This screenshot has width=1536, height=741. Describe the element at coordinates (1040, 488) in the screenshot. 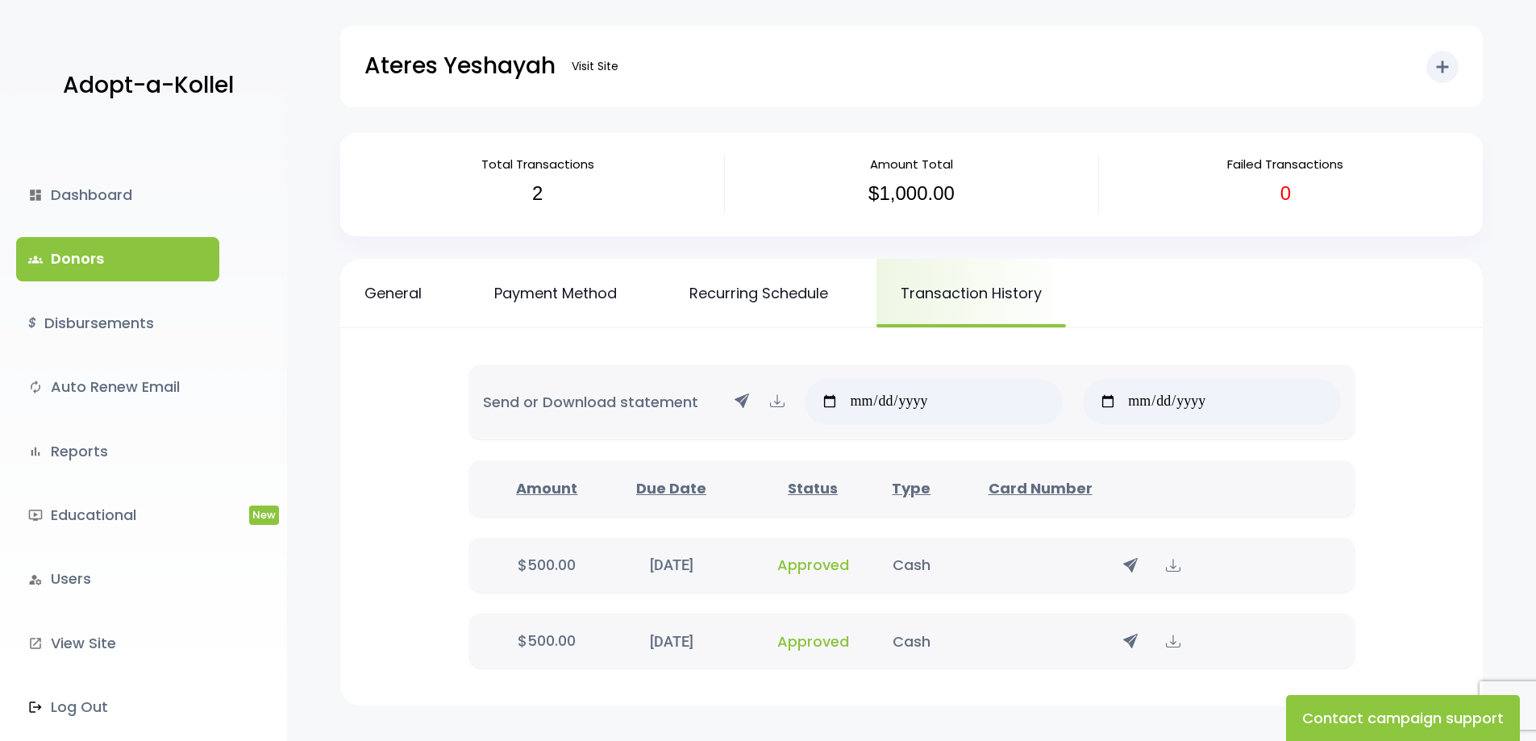

I see `div: Card Number` at that location.